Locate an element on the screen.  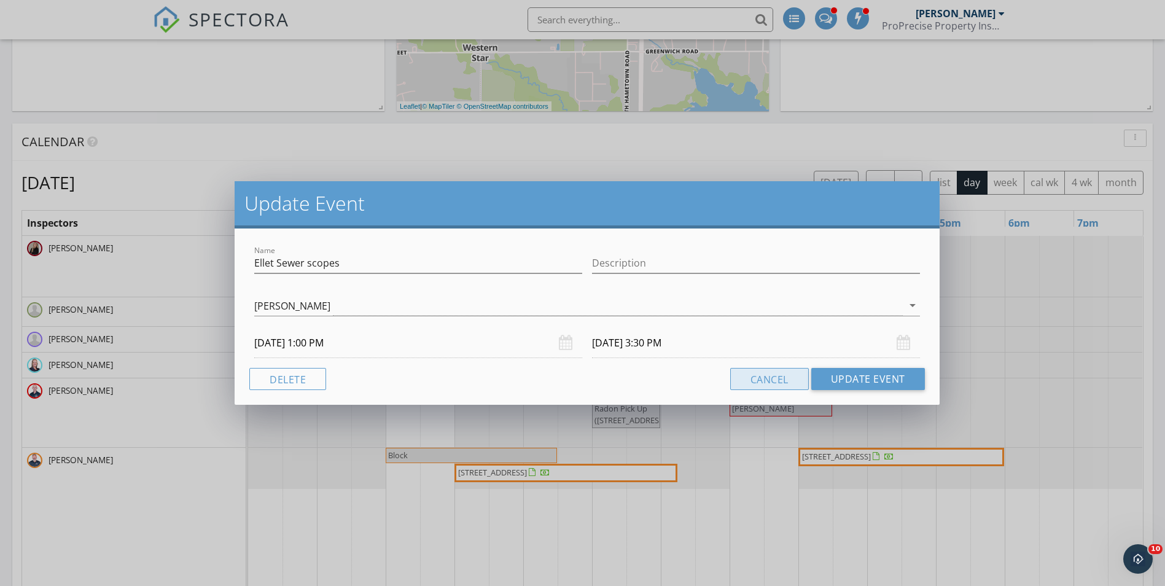
button: Cancel is located at coordinates (769, 379).